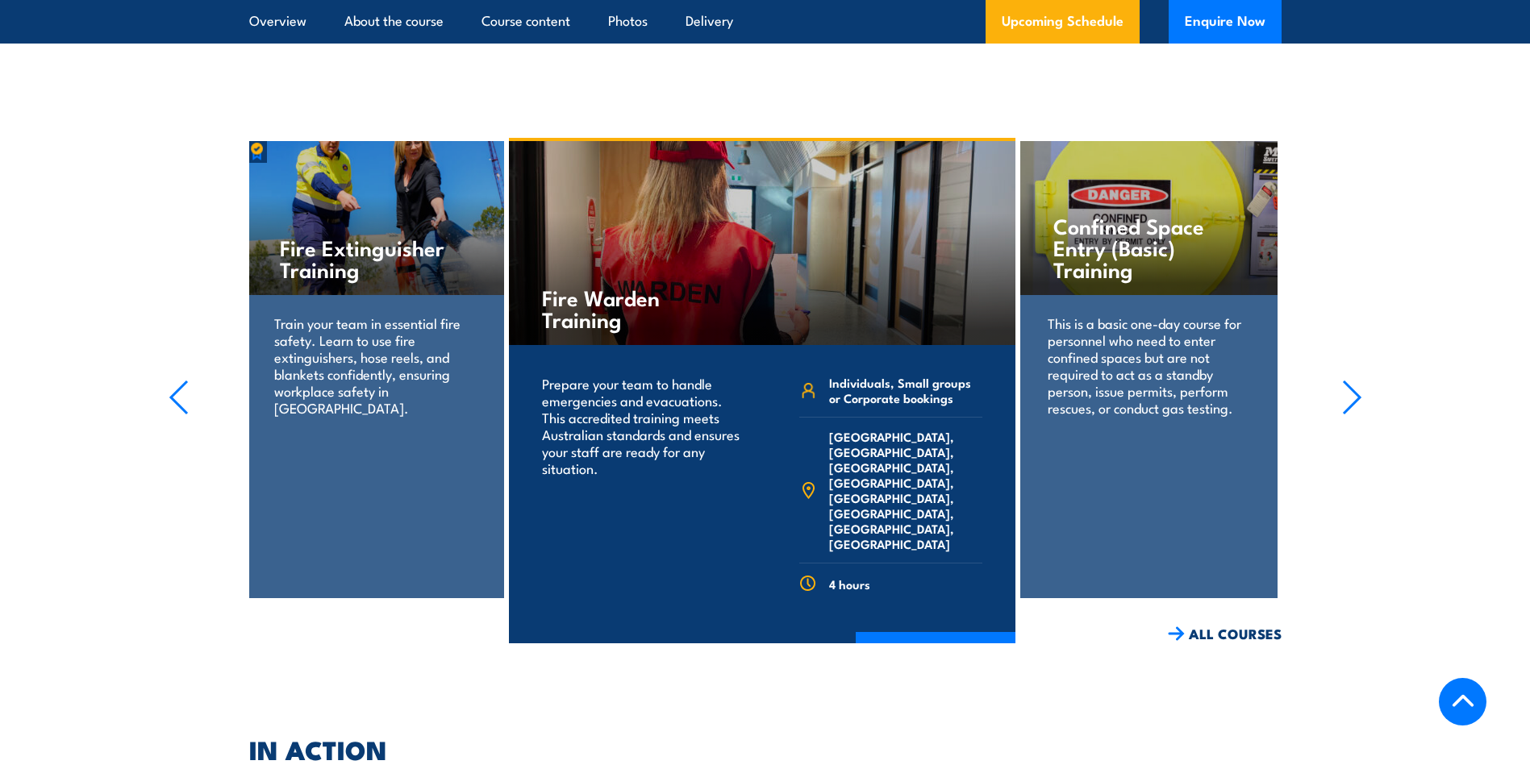 This screenshot has width=1530, height=769. What do you see at coordinates (636, 308) in the screenshot?
I see `h4: Fire Warden Training` at bounding box center [636, 308].